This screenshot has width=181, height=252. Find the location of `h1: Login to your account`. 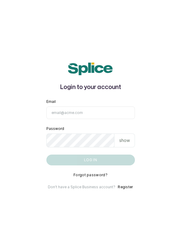

h1: Login to your account is located at coordinates (91, 87).